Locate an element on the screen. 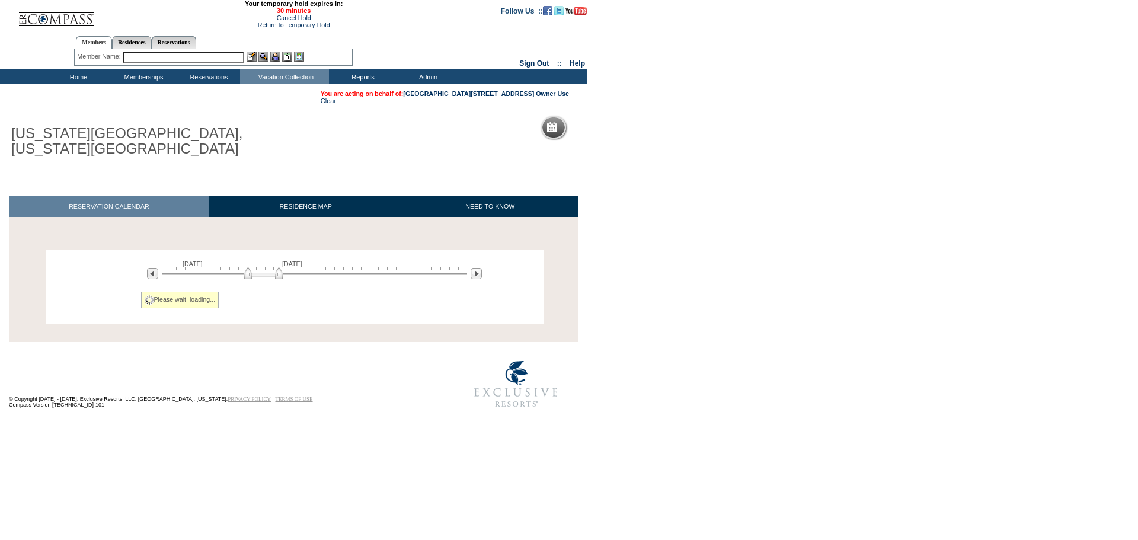 The height and width of the screenshot is (540, 1138). td: Vacation Collection is located at coordinates (284, 76).